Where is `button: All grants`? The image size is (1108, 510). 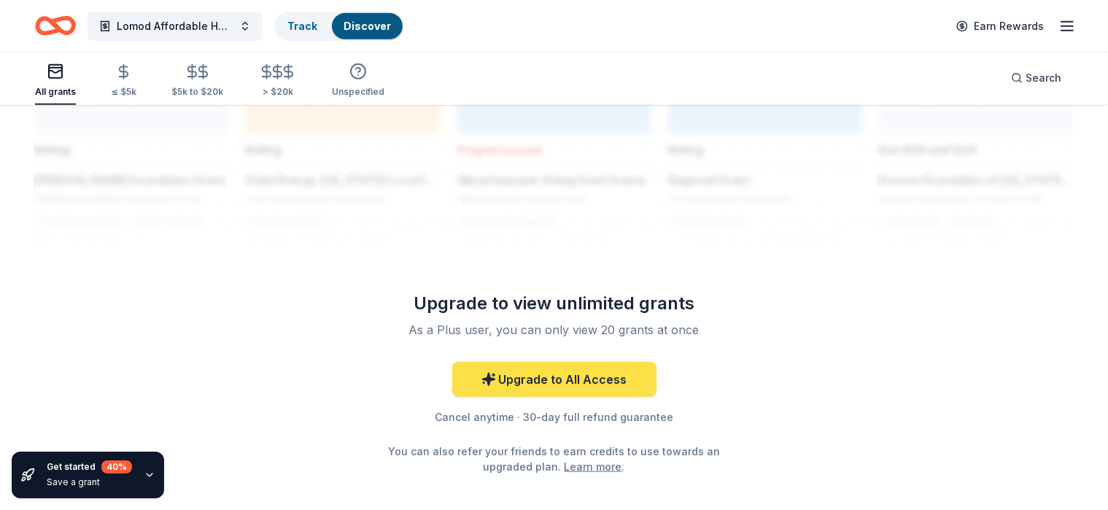 button: All grants is located at coordinates (55, 81).